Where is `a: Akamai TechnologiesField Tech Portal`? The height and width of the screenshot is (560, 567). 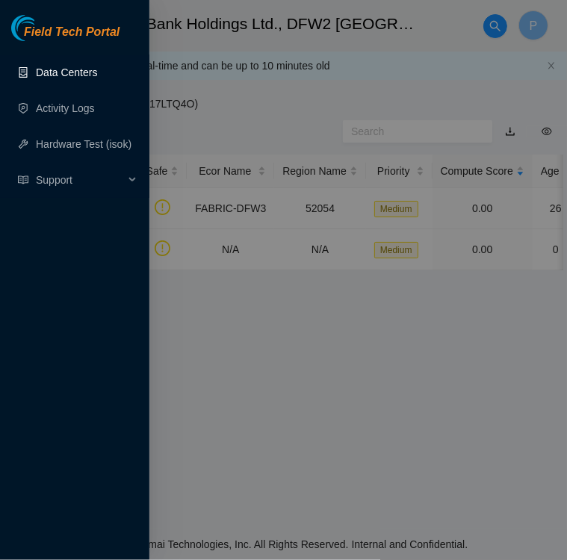
a: Akamai TechnologiesField Tech Portal is located at coordinates (65, 37).